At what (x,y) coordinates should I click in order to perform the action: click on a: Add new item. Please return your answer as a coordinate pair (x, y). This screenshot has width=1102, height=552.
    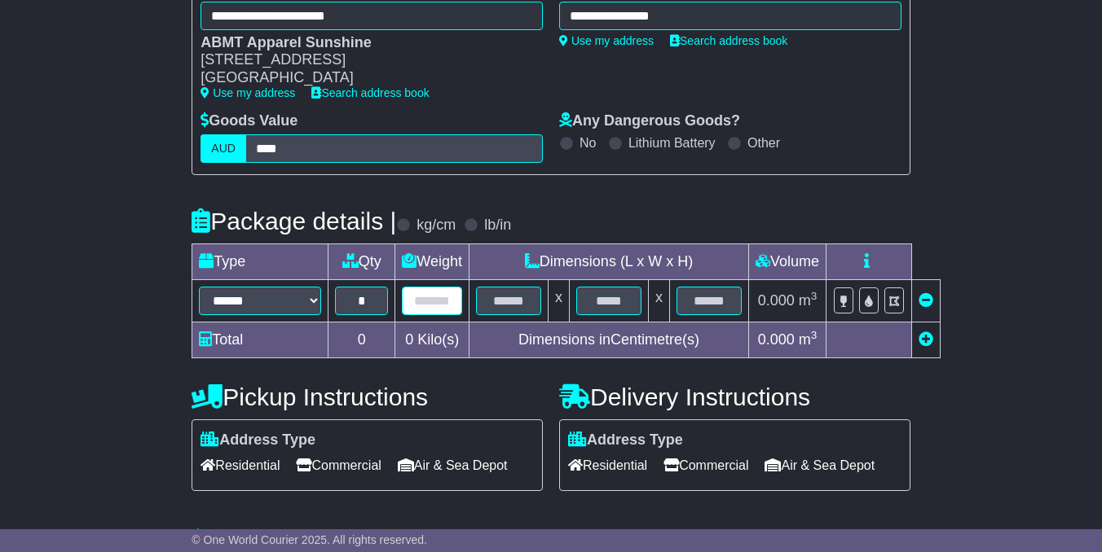
    Looking at the image, I should click on (926, 340).